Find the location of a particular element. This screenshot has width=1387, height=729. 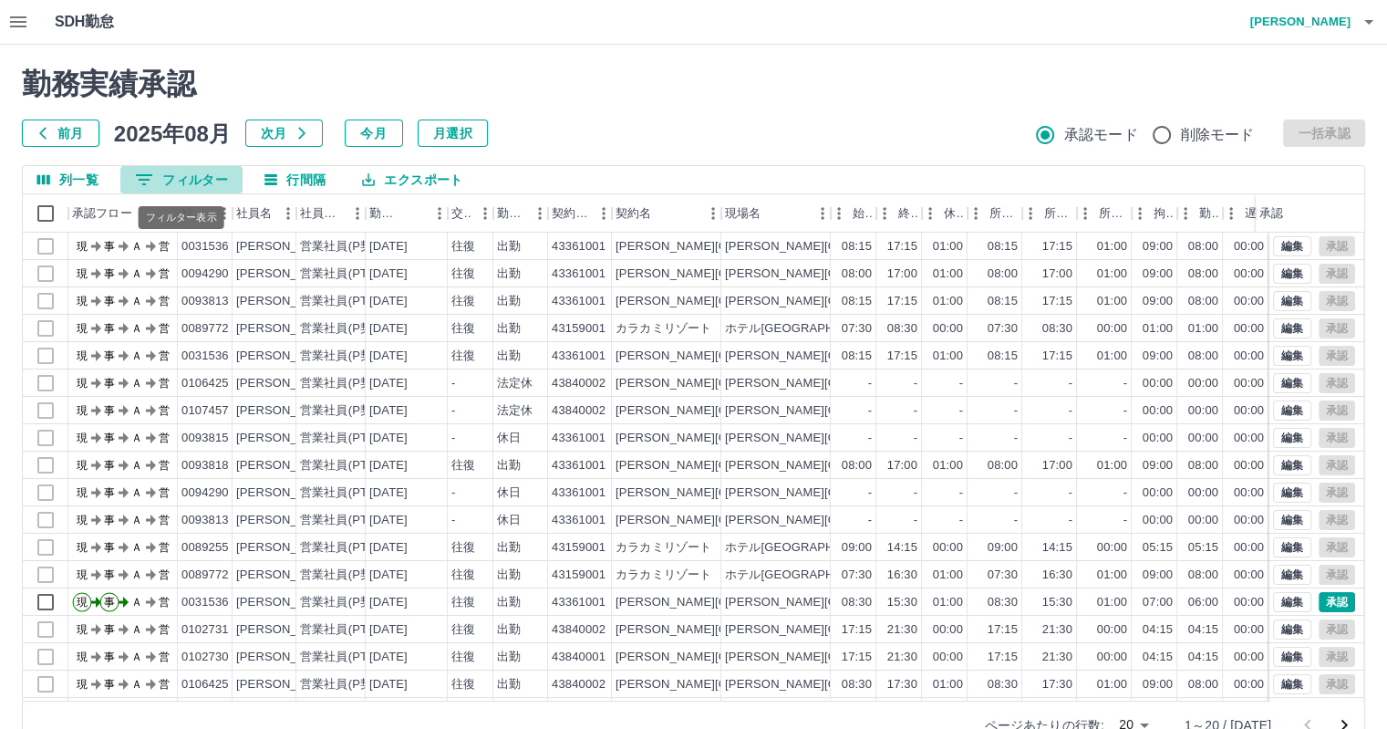

div: 08:15 is located at coordinates (1002, 356).